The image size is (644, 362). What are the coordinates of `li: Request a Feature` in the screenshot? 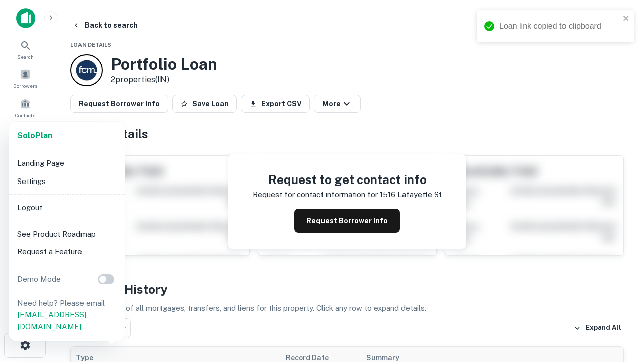 It's located at (67, 252).